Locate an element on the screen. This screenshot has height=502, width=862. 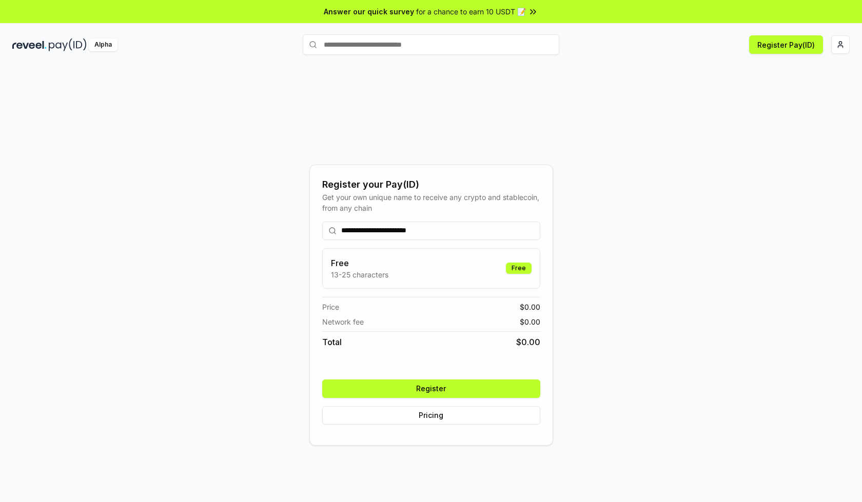
div: Free is located at coordinates (519, 268).